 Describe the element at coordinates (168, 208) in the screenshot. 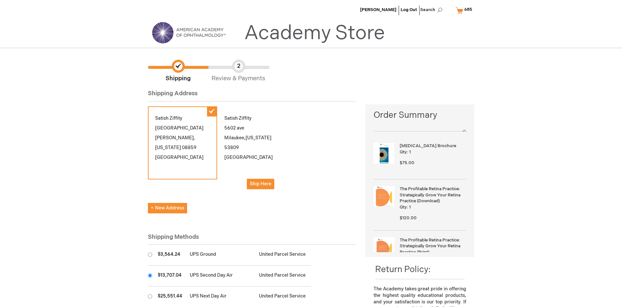

I see `span: New Address` at that location.